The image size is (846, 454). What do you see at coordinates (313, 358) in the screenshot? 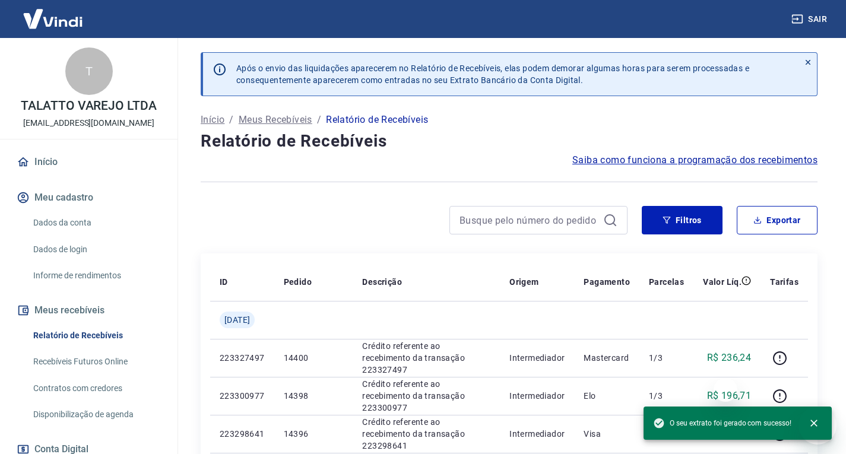
I see `p: 14400` at bounding box center [313, 358].